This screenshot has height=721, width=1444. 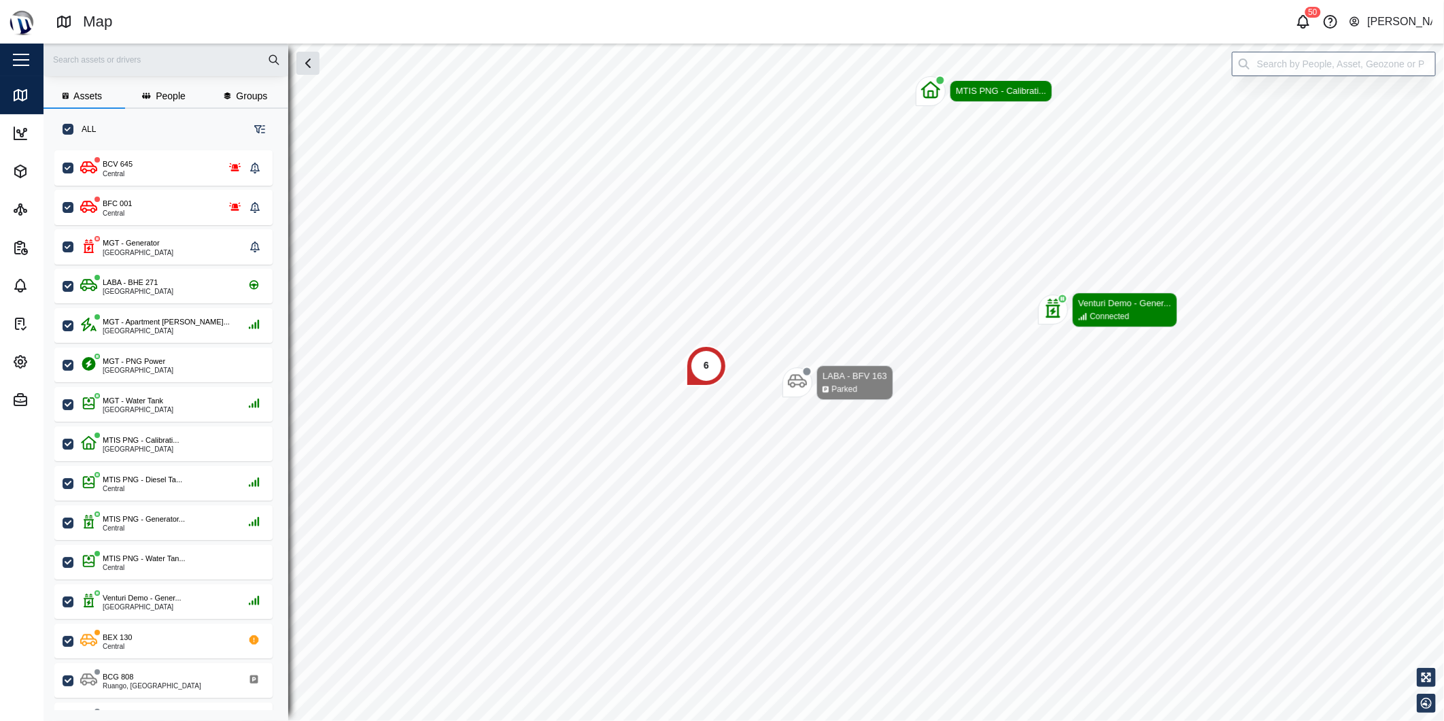 I want to click on div: MTIS PNG - Water Tan..., so click(x=144, y=558).